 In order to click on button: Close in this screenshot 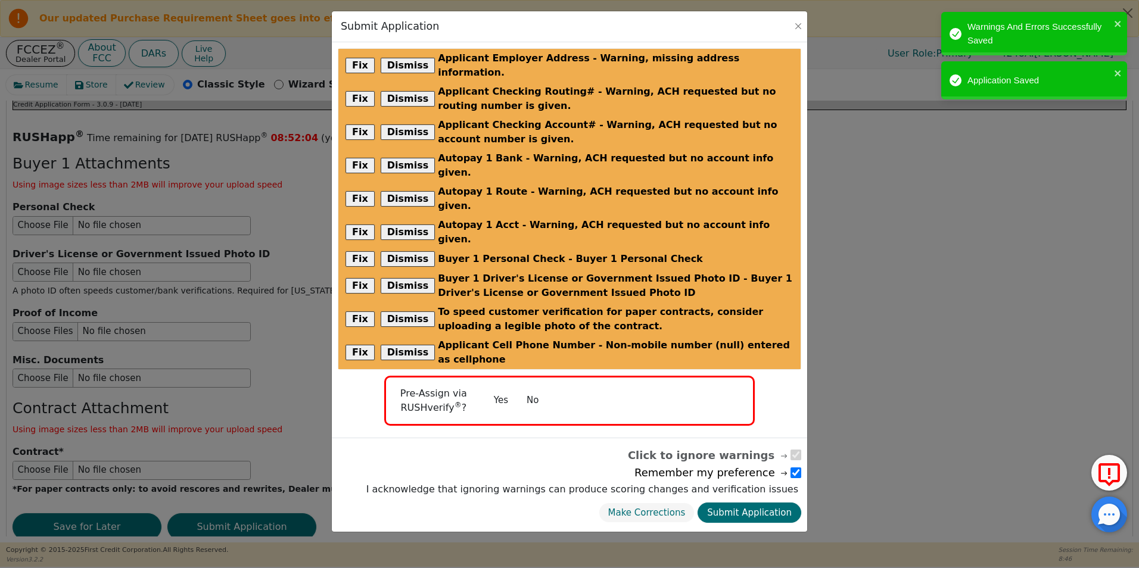, I will do `click(798, 26)`.